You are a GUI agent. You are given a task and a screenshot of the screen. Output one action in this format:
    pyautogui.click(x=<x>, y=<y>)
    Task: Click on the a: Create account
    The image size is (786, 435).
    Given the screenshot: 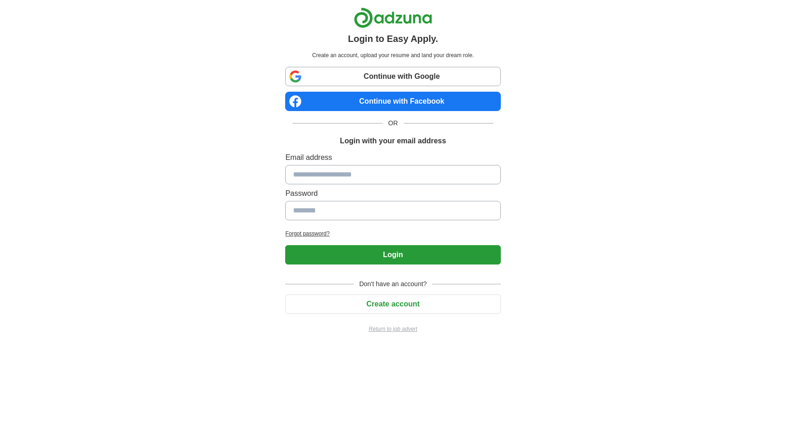 What is the action you would take?
    pyautogui.click(x=392, y=303)
    